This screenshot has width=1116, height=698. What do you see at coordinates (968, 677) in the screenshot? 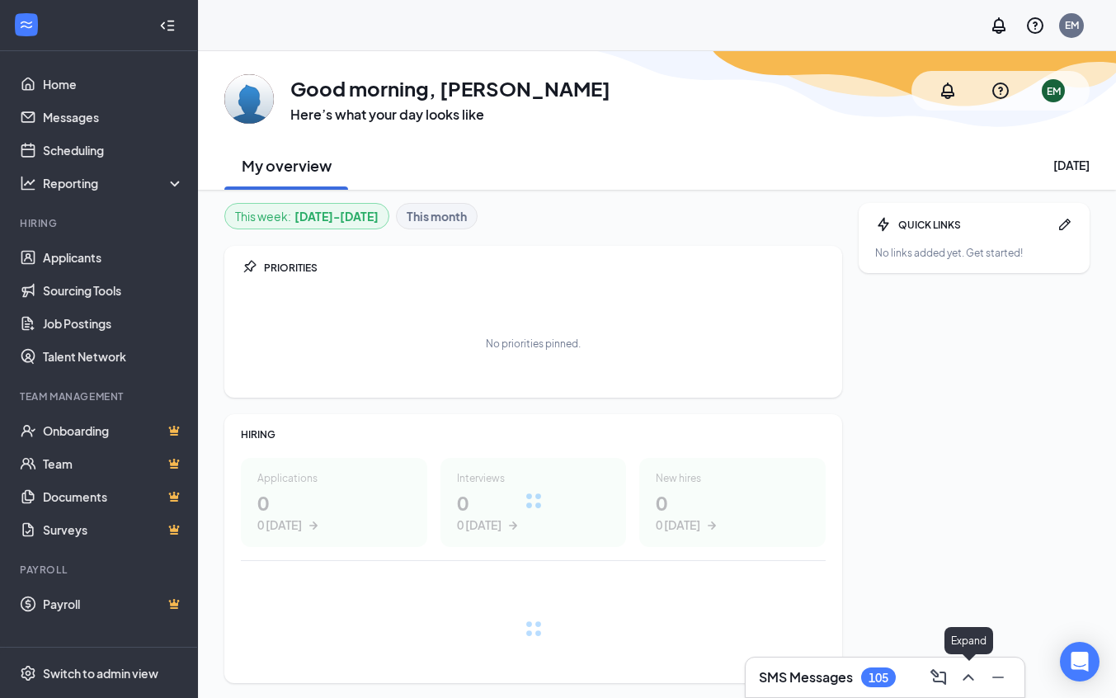
I see `svg: ChevronUp` at bounding box center [968, 677].